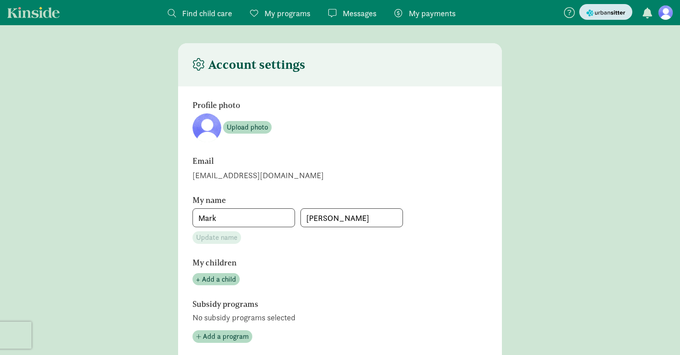 This screenshot has width=680, height=355. Describe the element at coordinates (287, 13) in the screenshot. I see `span: My programs` at that location.